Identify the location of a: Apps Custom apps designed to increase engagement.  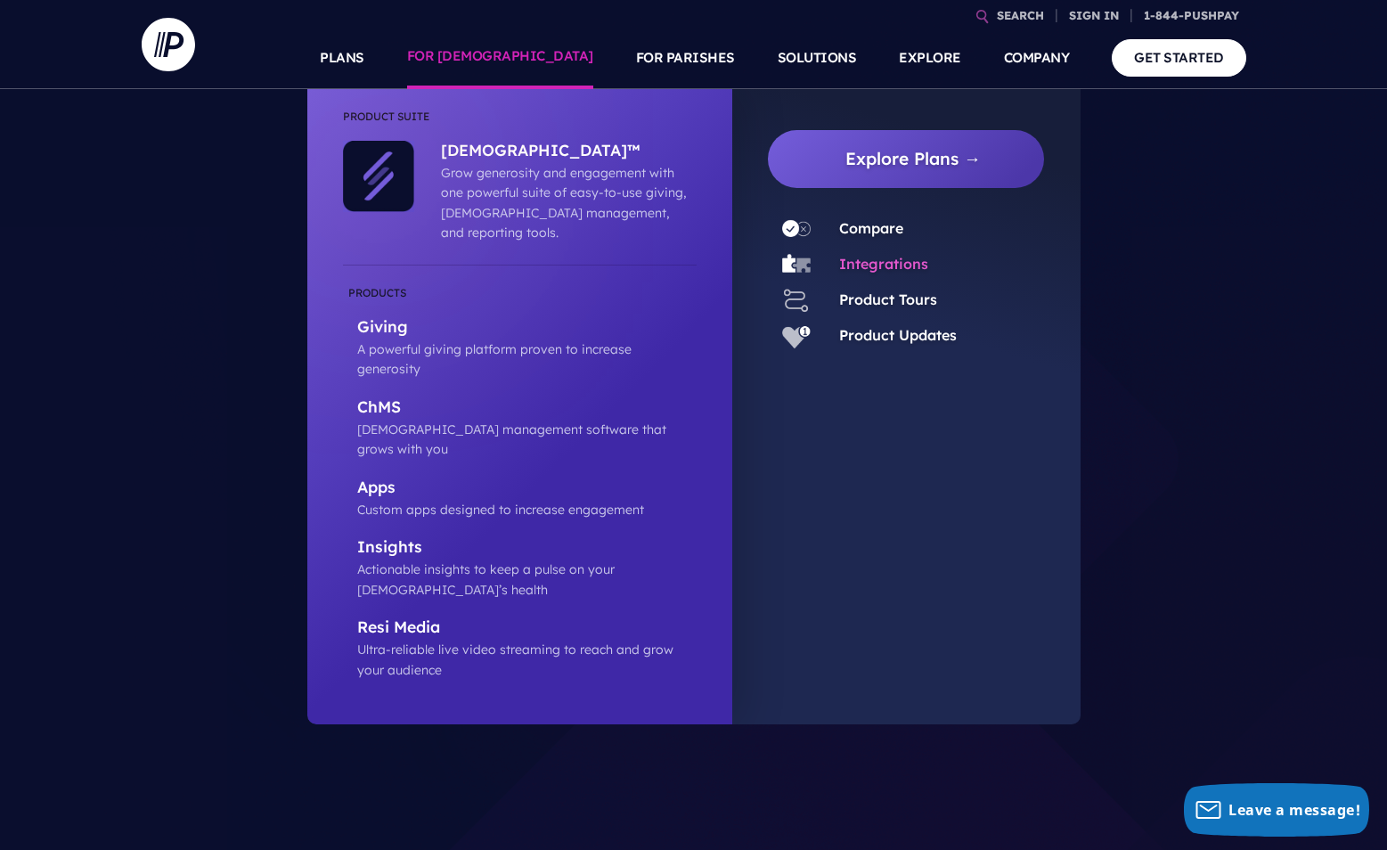
(519, 499).